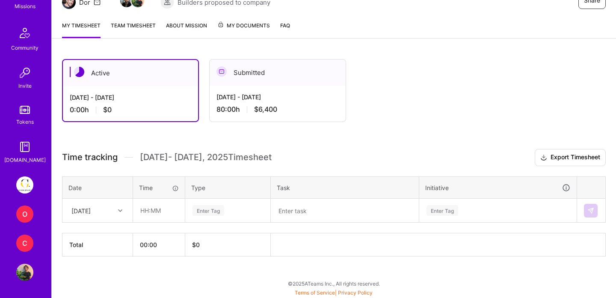 Image resolution: width=616 pixels, height=298 pixels. I want to click on th: Type, so click(228, 187).